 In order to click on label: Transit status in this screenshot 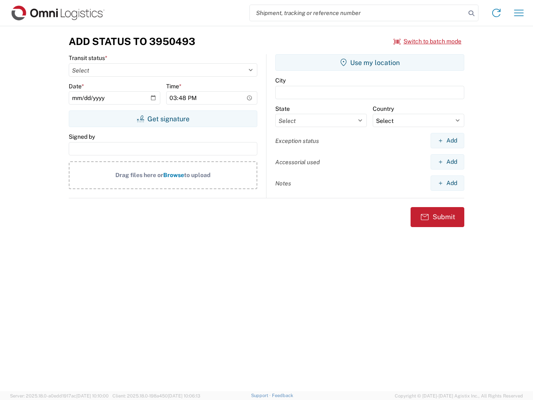, I will do `click(88, 58)`.